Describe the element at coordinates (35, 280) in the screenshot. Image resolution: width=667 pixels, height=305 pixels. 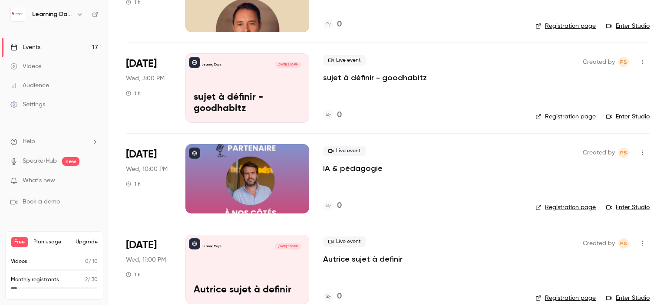
I see `p: Monthly registrants` at that location.